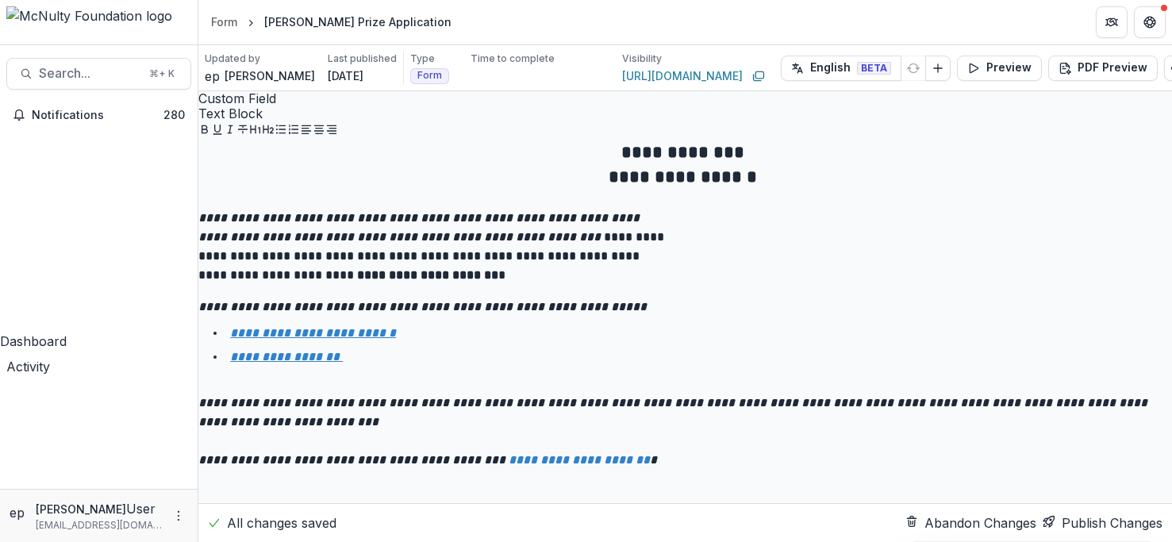 The width and height of the screenshot is (1172, 542). What do you see at coordinates (685, 98) in the screenshot?
I see `span: Custom Field` at bounding box center [685, 98].